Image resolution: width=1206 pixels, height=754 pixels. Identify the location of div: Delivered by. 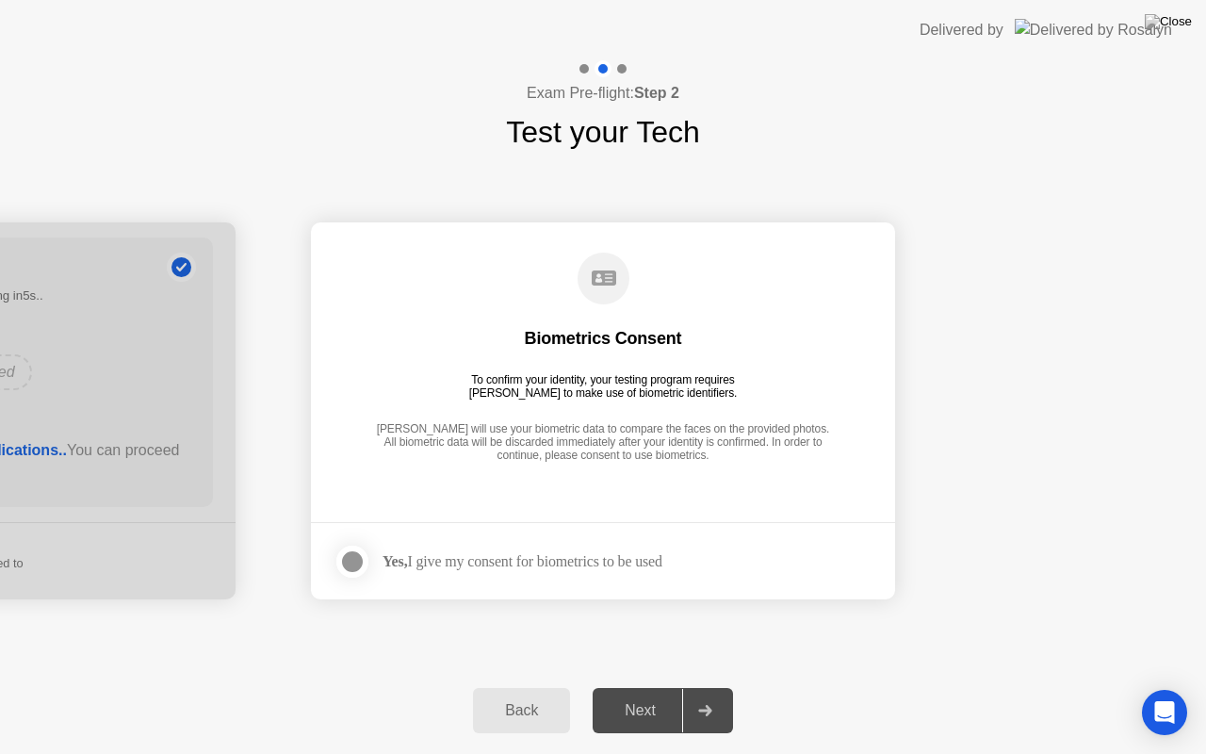
(961, 30).